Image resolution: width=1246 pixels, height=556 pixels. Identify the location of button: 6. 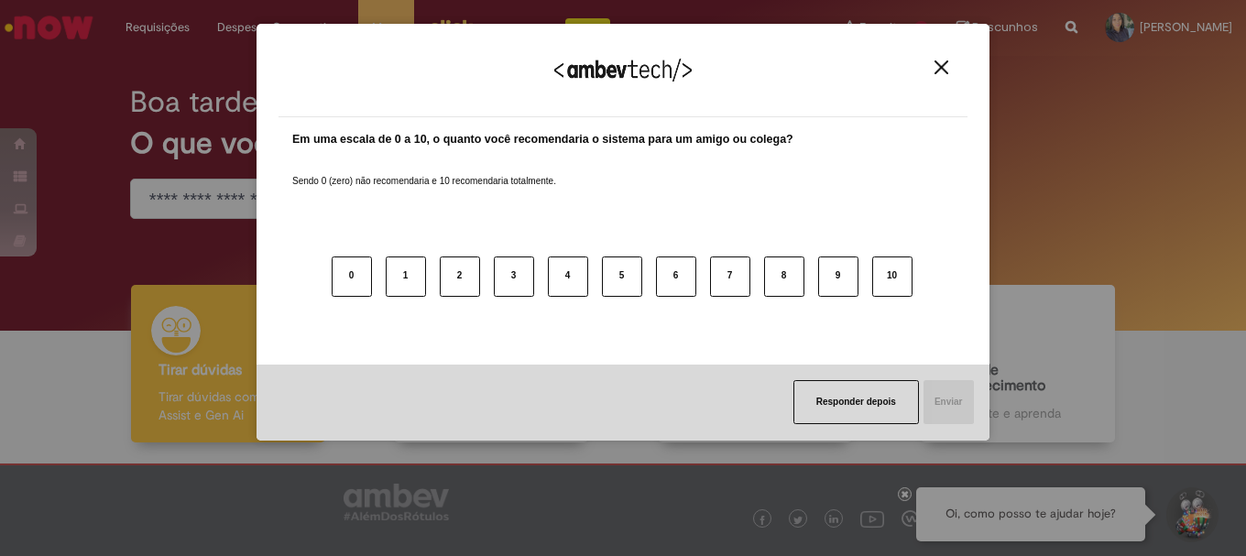
(676, 277).